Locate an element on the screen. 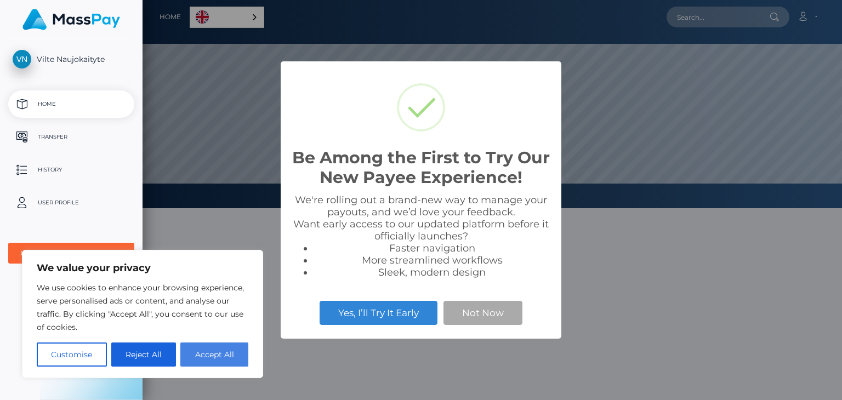  div: We're rolling out a brand-new way to manage your payouts, and we’d love your feedback. Want early... is located at coordinates (421, 236).